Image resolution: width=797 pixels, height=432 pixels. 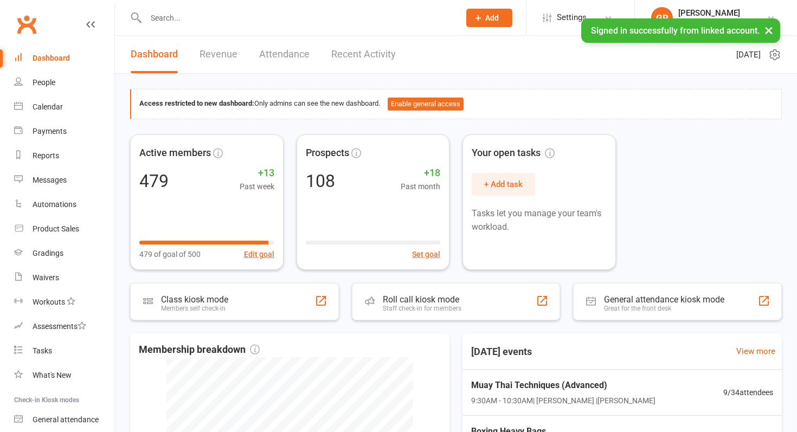 What do you see at coordinates (64, 326) in the screenshot?
I see `a: Assessments` at bounding box center [64, 326].